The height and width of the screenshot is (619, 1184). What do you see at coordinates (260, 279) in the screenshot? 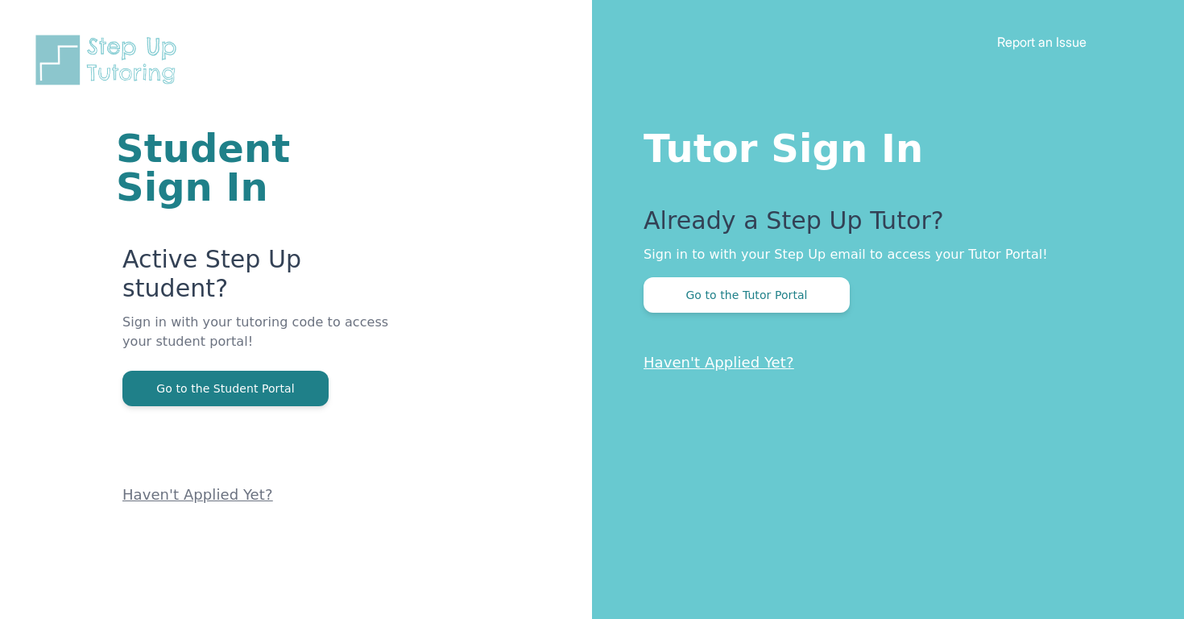
I see `p: Active Step Up student?` at bounding box center [260, 279].